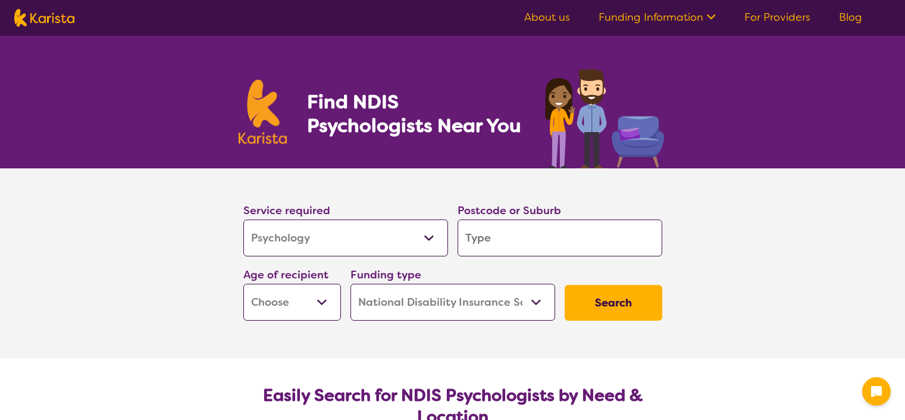  What do you see at coordinates (287, 211) in the screenshot?
I see `label: Service required` at bounding box center [287, 211].